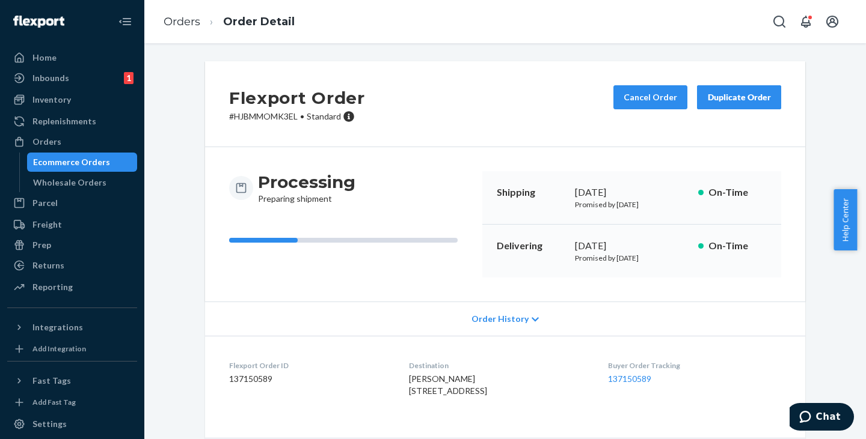 This screenshot has width=866, height=439. Describe the element at coordinates (629, 379) in the screenshot. I see `a: 137150589` at that location.